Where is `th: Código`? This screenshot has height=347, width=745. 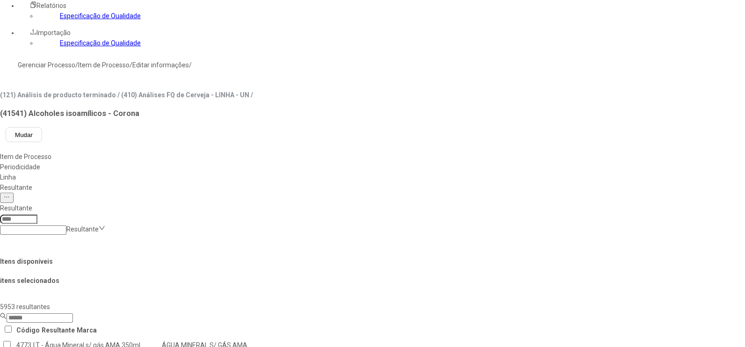
th: Código is located at coordinates (28, 330).